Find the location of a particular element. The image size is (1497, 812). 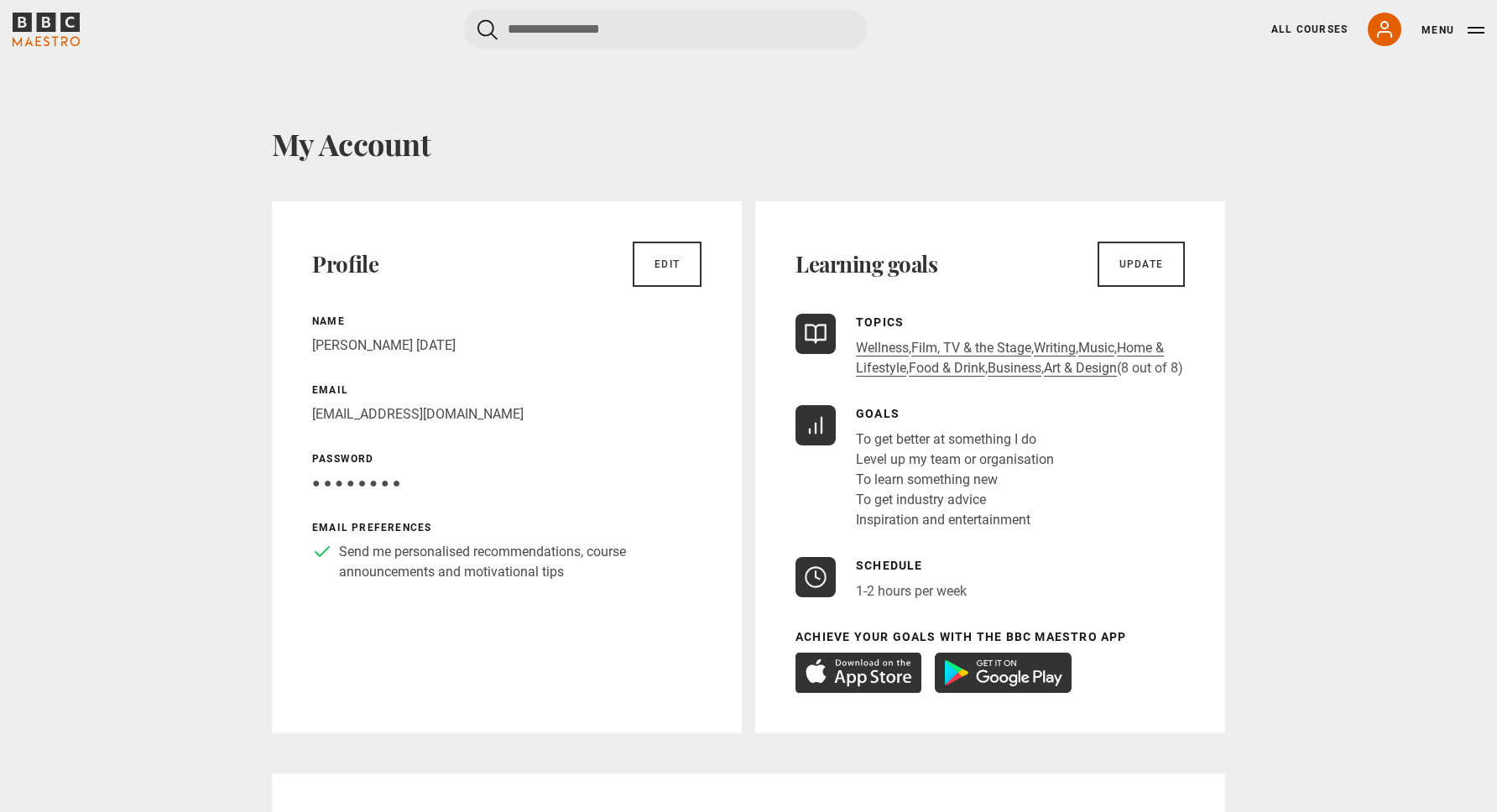

li: To get industry advice is located at coordinates (955, 500).